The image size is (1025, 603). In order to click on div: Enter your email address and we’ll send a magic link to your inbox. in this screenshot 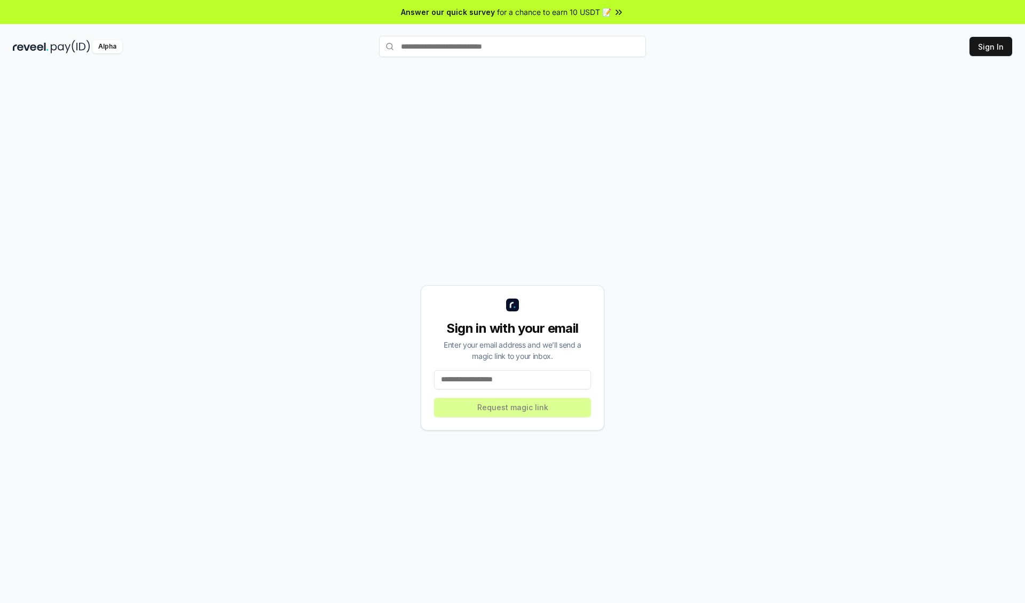, I will do `click(512, 350)`.